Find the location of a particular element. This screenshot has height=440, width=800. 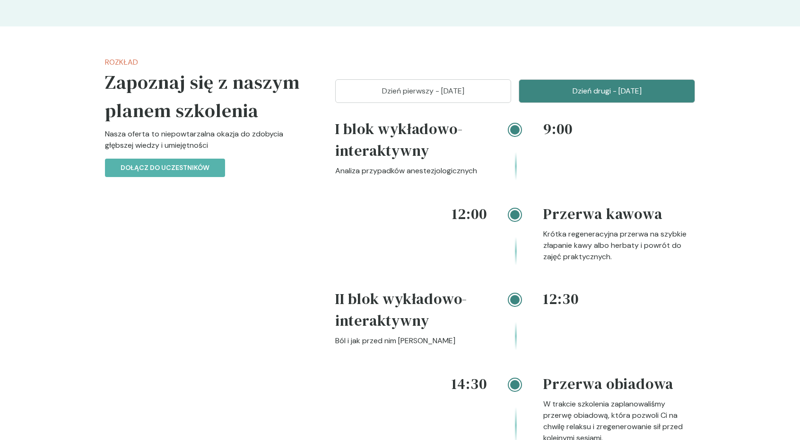

a: Dołącz do uczestników is located at coordinates (165, 167).